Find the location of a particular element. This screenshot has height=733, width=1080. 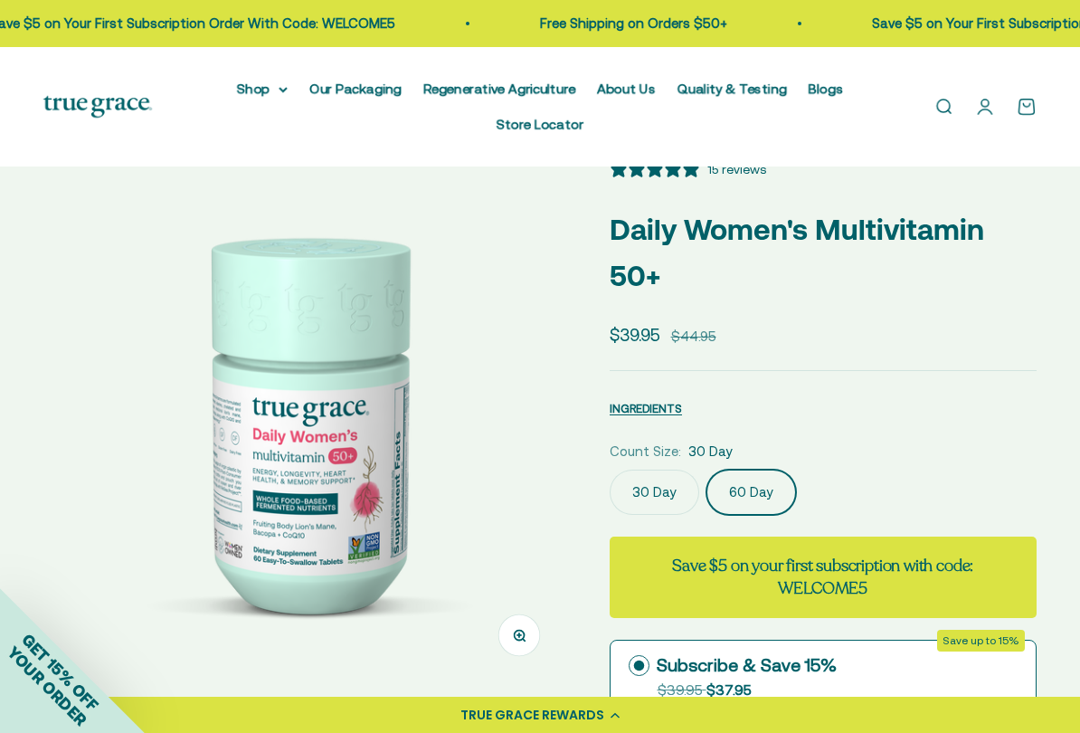

legend: Count Size: is located at coordinates (645, 451).